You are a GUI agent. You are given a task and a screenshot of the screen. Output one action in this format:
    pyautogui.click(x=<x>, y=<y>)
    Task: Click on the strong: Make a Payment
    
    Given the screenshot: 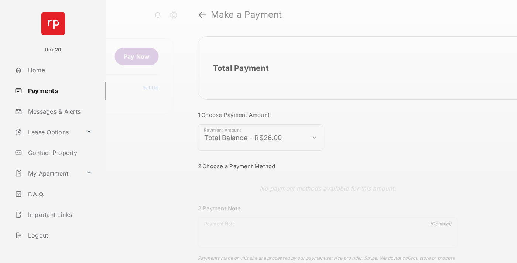 What is the action you would take?
    pyautogui.click(x=246, y=15)
    